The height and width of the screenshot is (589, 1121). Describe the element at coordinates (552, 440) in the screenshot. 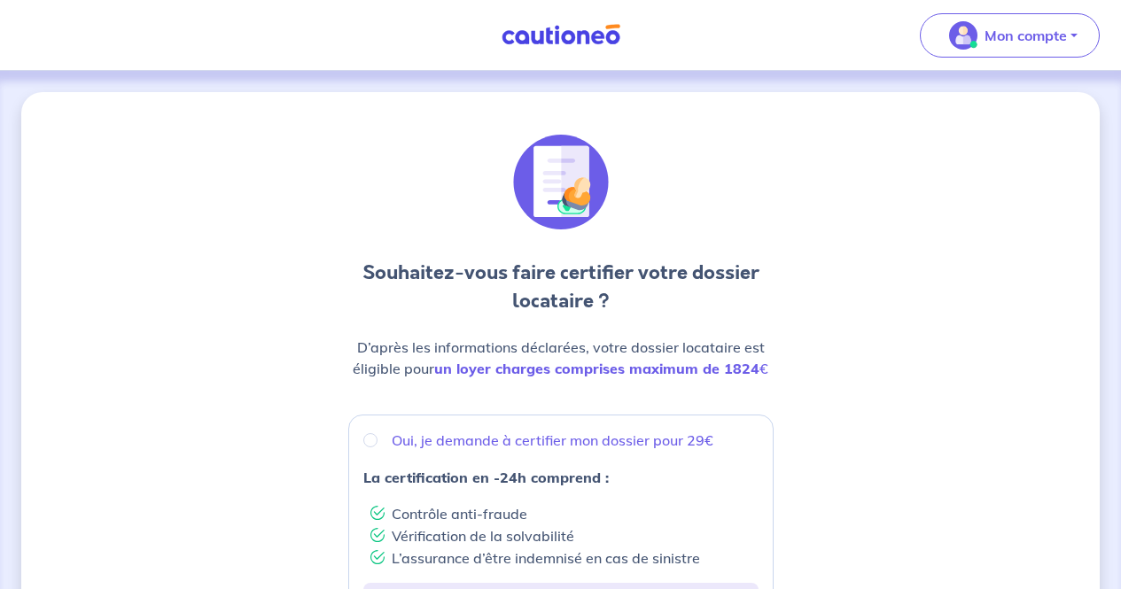

I see `p: Oui, je demande à certifier mon dossier pour 29€` at that location.